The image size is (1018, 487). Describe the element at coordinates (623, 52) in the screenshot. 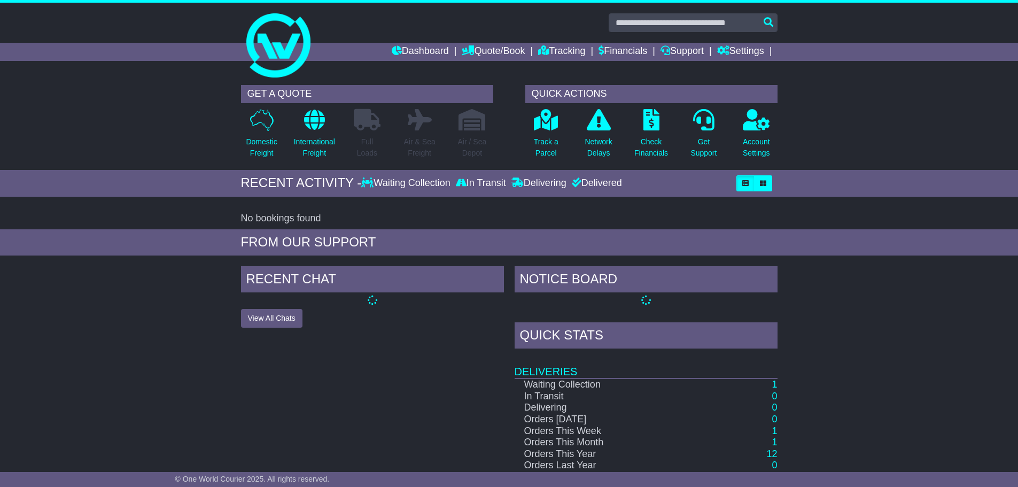

I see `a: Financials` at that location.